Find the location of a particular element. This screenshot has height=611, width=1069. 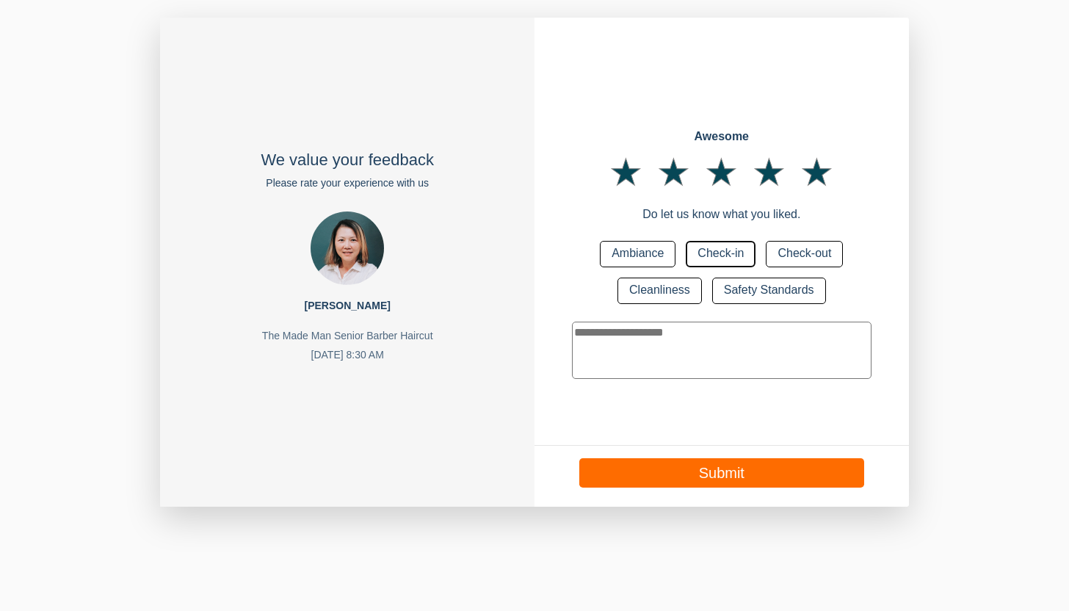

button: Check-in is located at coordinates (721, 254).